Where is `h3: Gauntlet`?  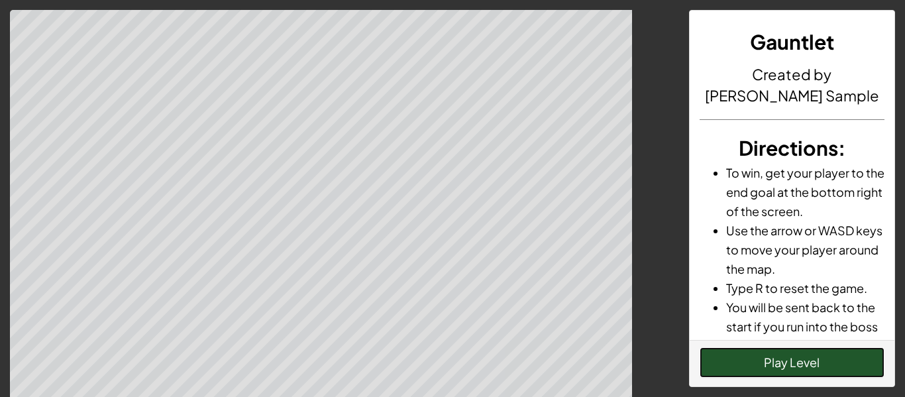 h3: Gauntlet is located at coordinates (793, 42).